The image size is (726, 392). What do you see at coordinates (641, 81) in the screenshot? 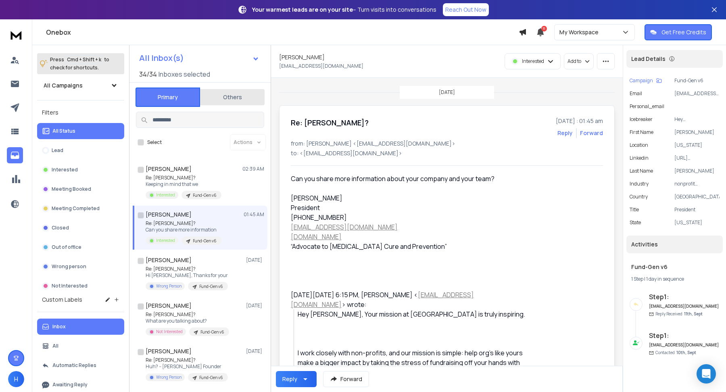
I see `p: Campaign` at bounding box center [641, 81].